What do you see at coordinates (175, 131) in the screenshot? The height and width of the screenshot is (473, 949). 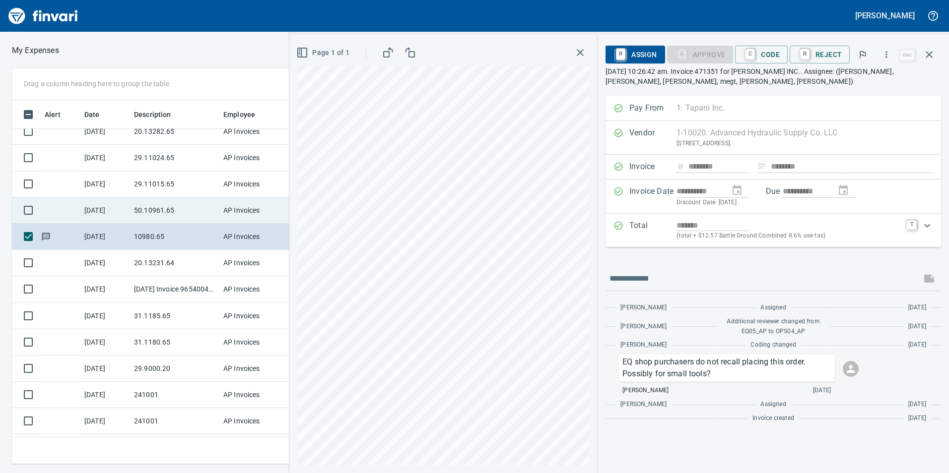 I see `td: 20.13282.65` at bounding box center [175, 131].